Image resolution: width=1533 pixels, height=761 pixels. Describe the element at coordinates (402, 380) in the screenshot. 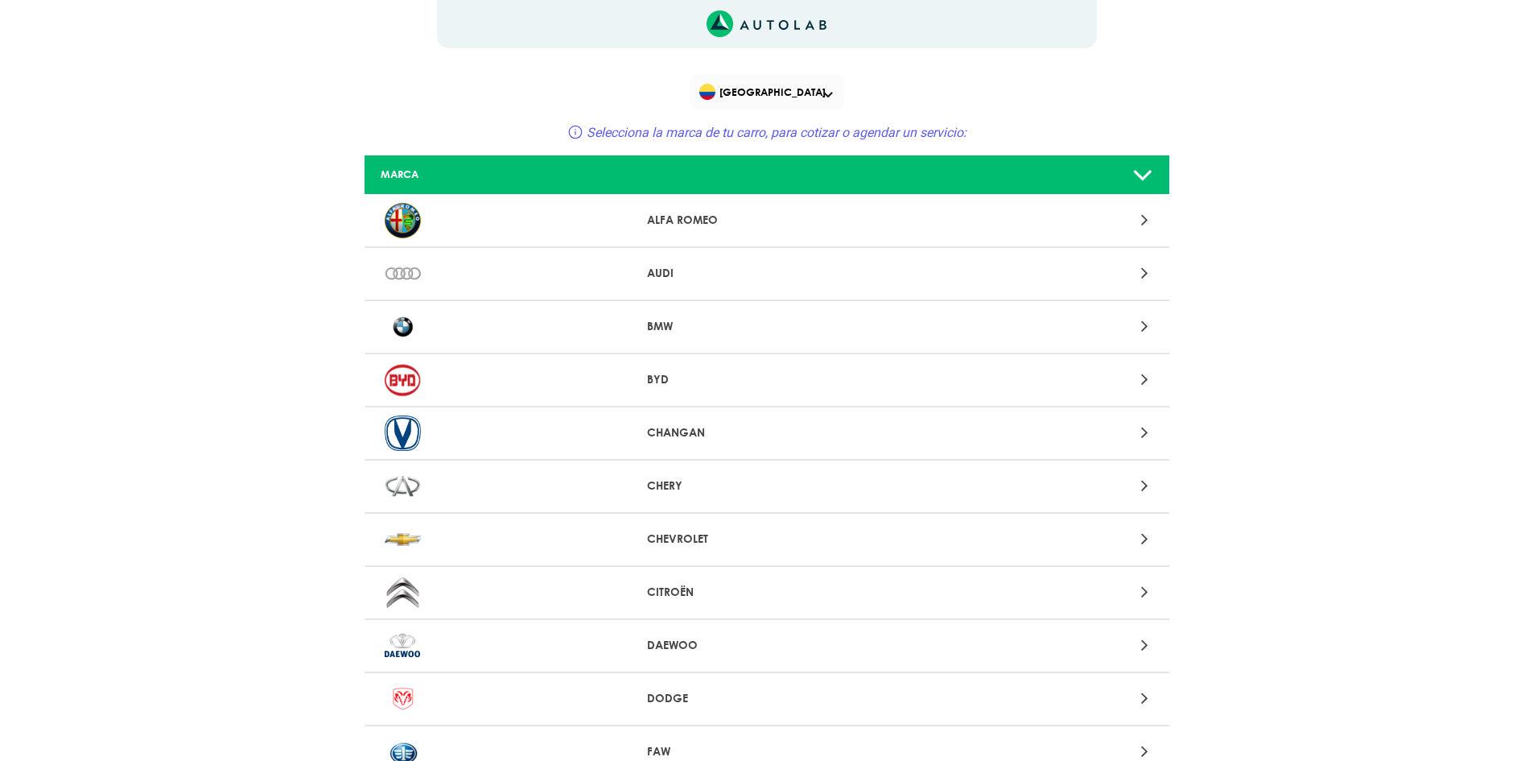

I see `img: BYD` at that location.